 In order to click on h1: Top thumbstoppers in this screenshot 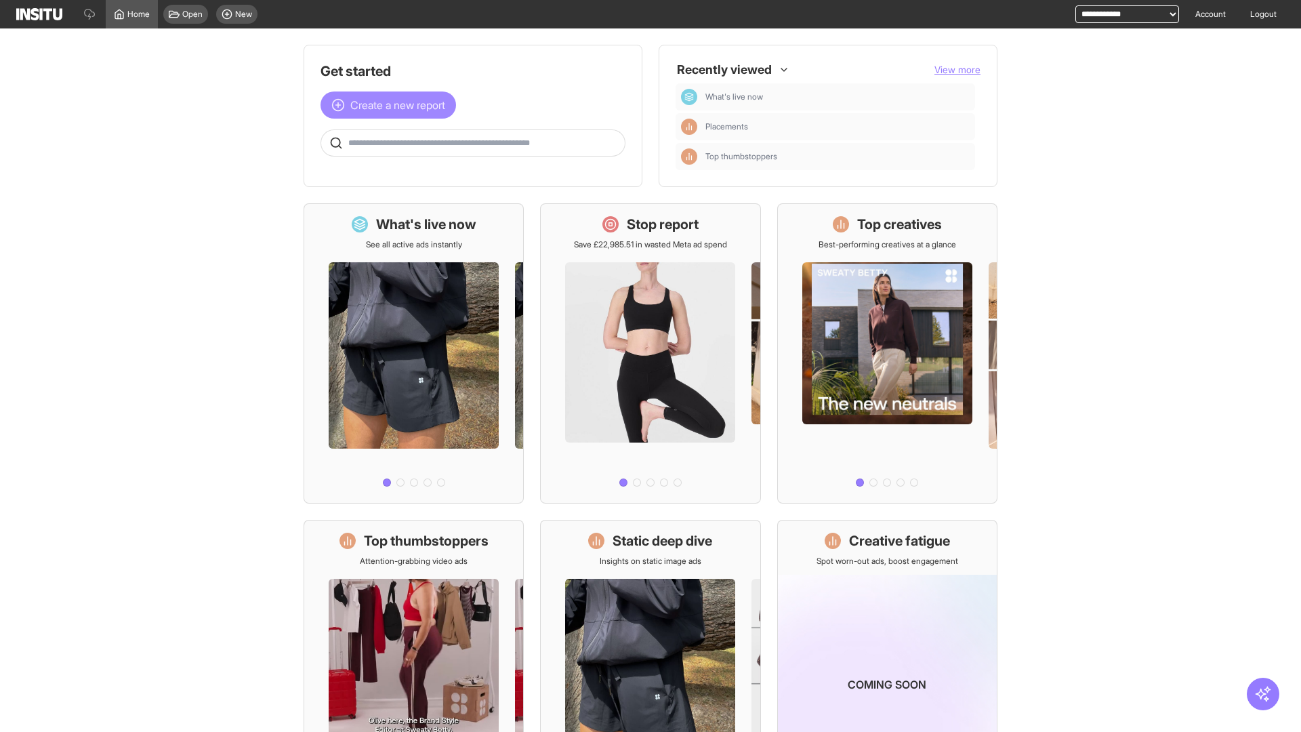, I will do `click(426, 541)`.